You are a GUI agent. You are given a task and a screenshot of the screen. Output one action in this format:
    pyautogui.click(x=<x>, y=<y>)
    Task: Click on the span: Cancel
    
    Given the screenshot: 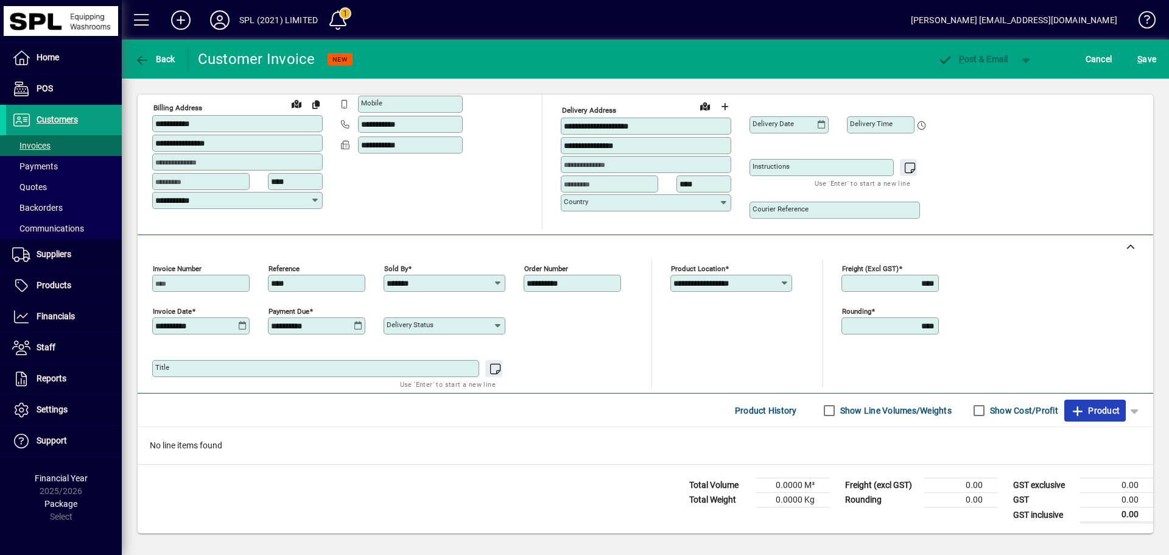 What is the action you would take?
    pyautogui.click(x=1099, y=59)
    